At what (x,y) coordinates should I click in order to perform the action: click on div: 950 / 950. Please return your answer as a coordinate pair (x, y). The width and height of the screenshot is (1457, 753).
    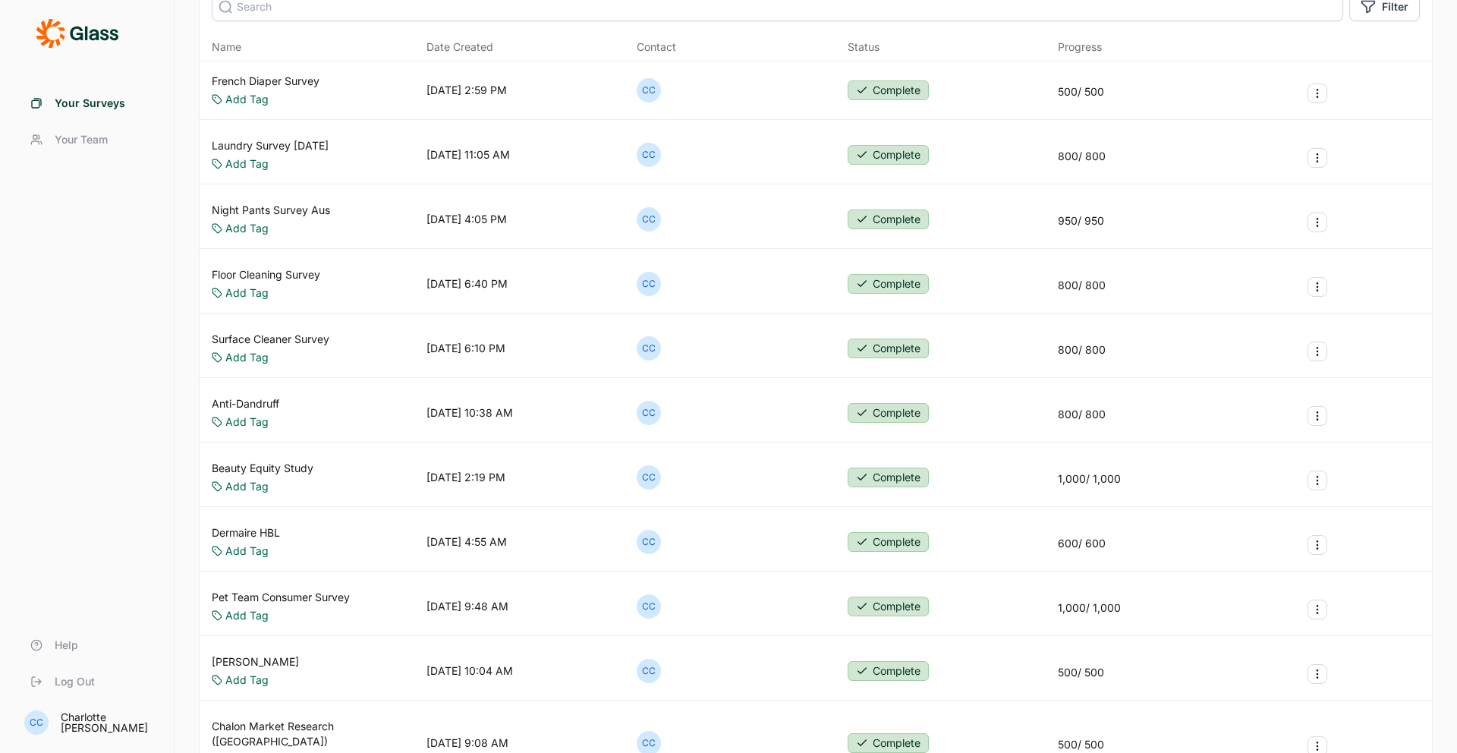
    Looking at the image, I should click on (1081, 221).